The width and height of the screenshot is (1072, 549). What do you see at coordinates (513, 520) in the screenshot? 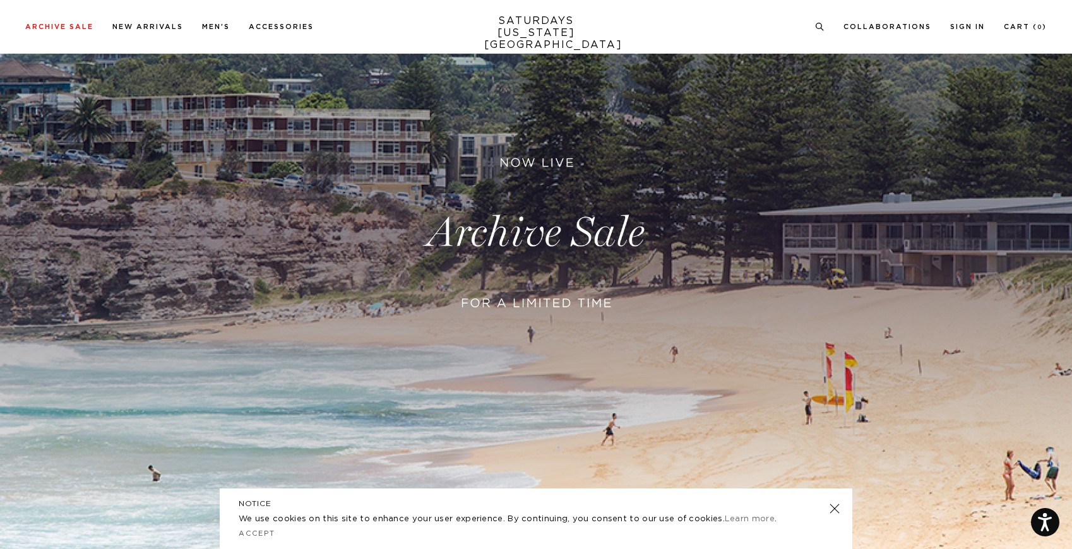
I see `p: We use cookies on this site to enhance your user experience. By continuing, you consent to our us...` at bounding box center [513, 520].